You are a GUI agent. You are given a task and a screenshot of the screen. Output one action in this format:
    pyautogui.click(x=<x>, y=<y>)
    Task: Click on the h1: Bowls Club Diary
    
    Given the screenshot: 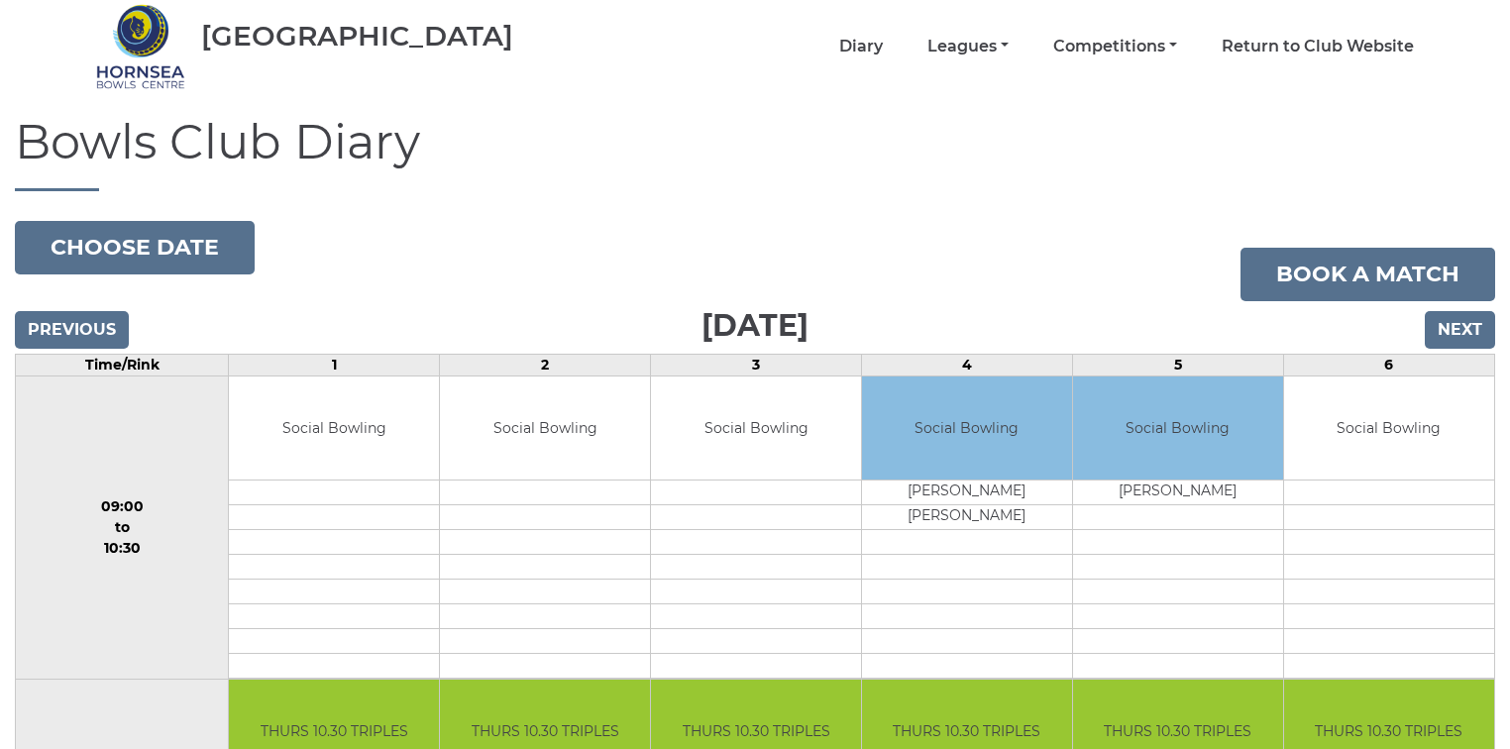 What is the action you would take?
    pyautogui.click(x=755, y=154)
    